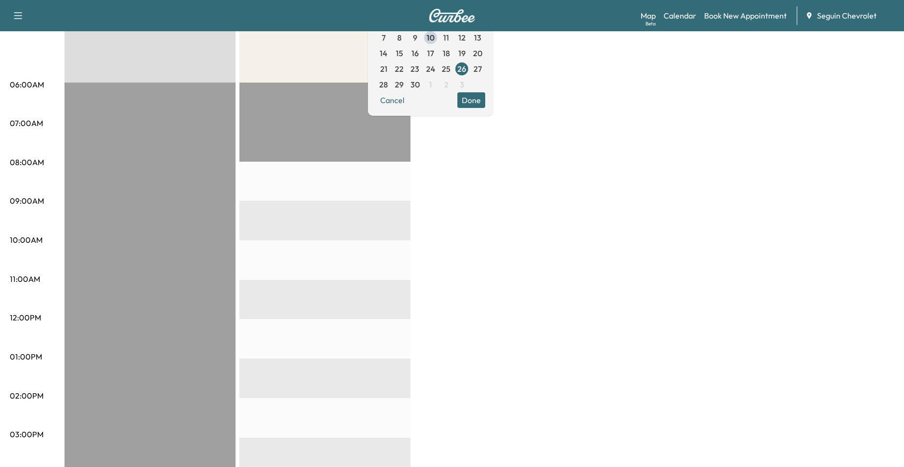 The image size is (904, 467). I want to click on span: 27, so click(477, 69).